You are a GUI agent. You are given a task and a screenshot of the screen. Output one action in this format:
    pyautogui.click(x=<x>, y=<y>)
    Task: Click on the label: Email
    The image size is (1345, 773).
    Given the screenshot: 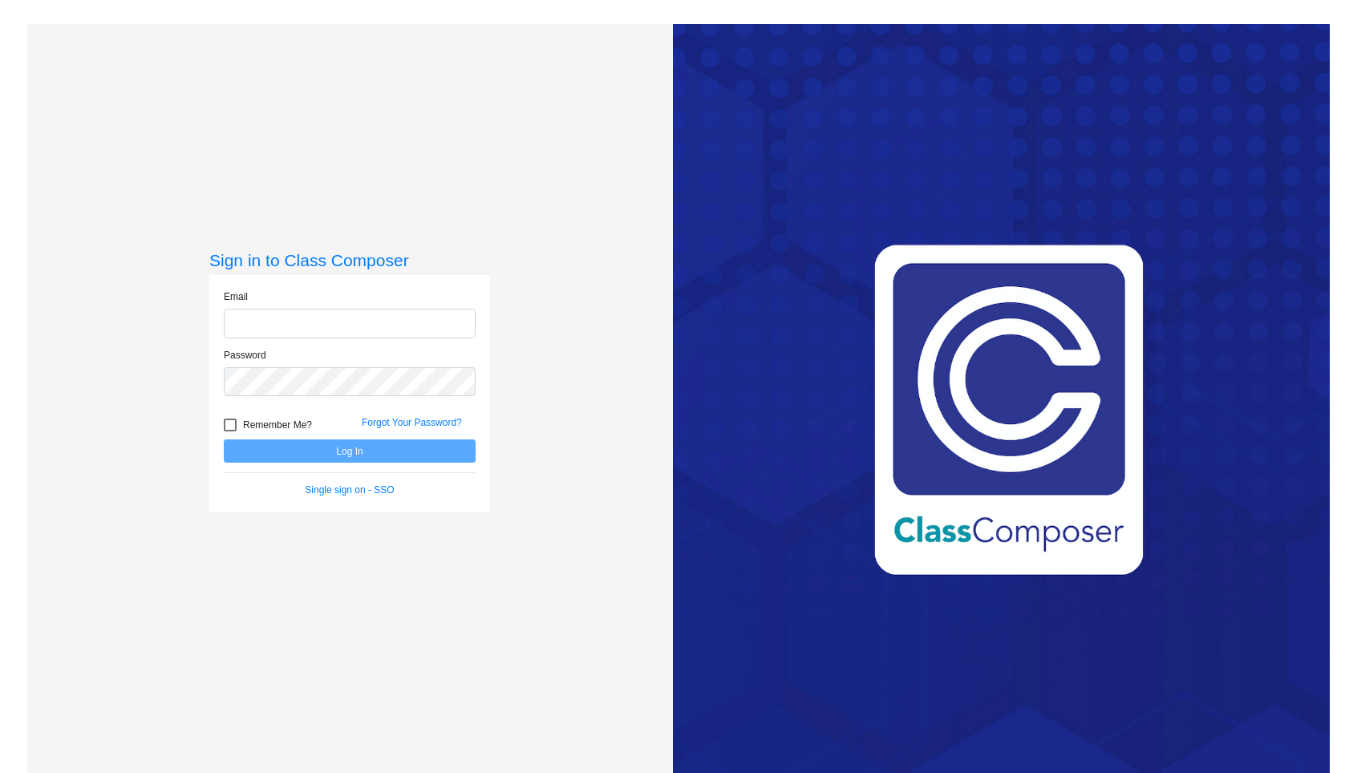 What is the action you would take?
    pyautogui.click(x=236, y=297)
    